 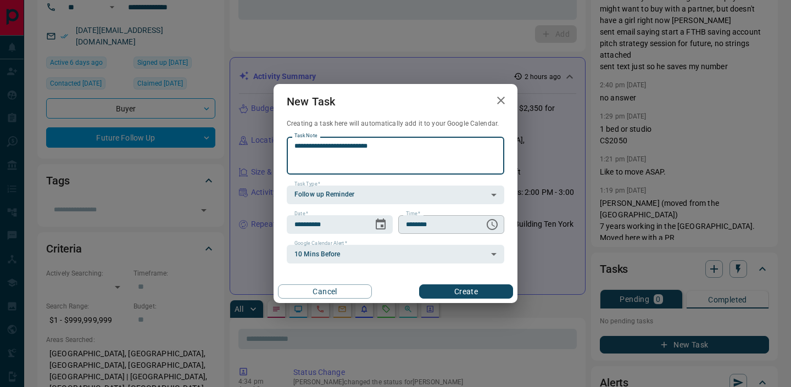 What do you see at coordinates (395, 195) in the screenshot?
I see `div: Follow up Reminder` at bounding box center [395, 195].